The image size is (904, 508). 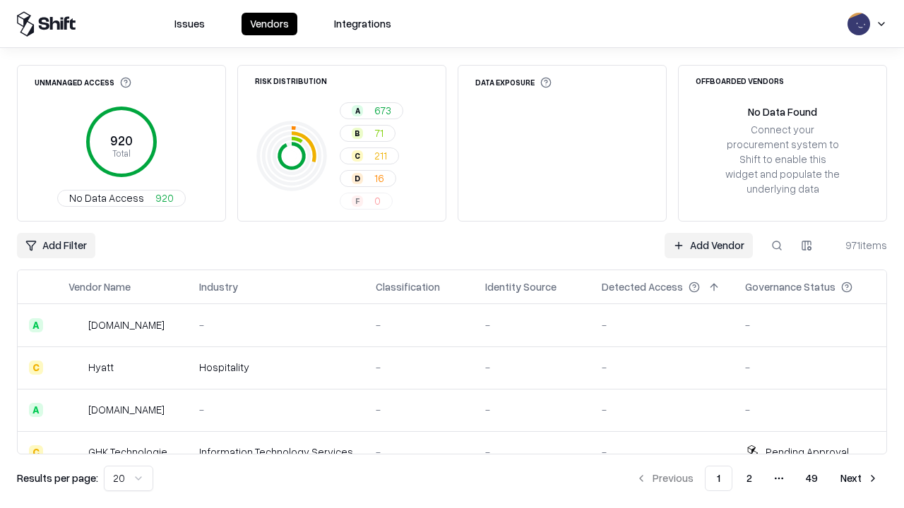 What do you see at coordinates (381, 155) in the screenshot?
I see `span: 211` at bounding box center [381, 155].